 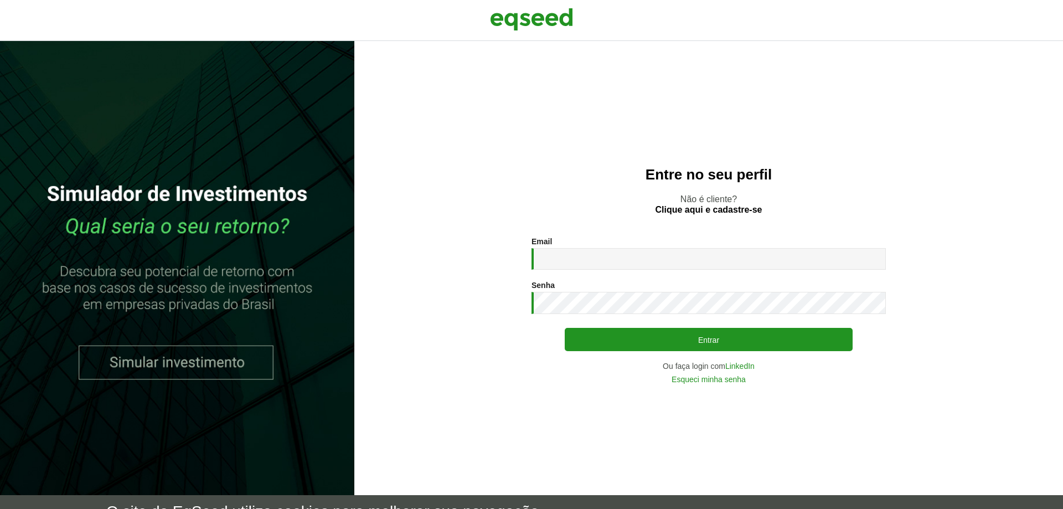 What do you see at coordinates (709, 174) in the screenshot?
I see `h2: Entre no seu perfil` at bounding box center [709, 174].